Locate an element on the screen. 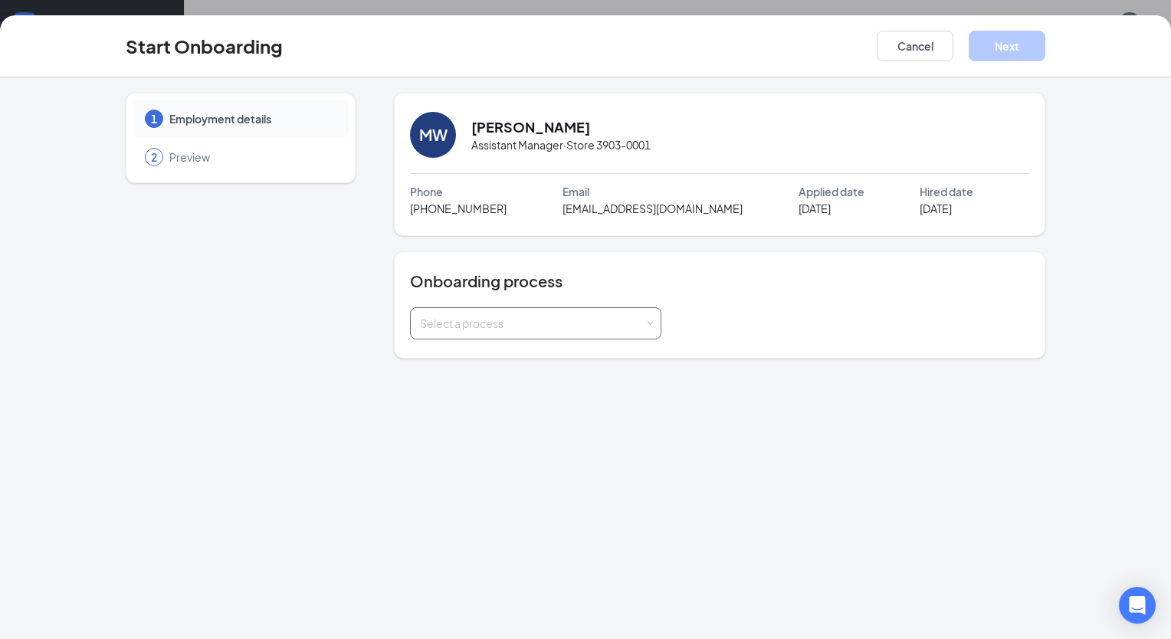 The width and height of the screenshot is (1171, 639). span: Applied date is located at coordinates (831, 192).